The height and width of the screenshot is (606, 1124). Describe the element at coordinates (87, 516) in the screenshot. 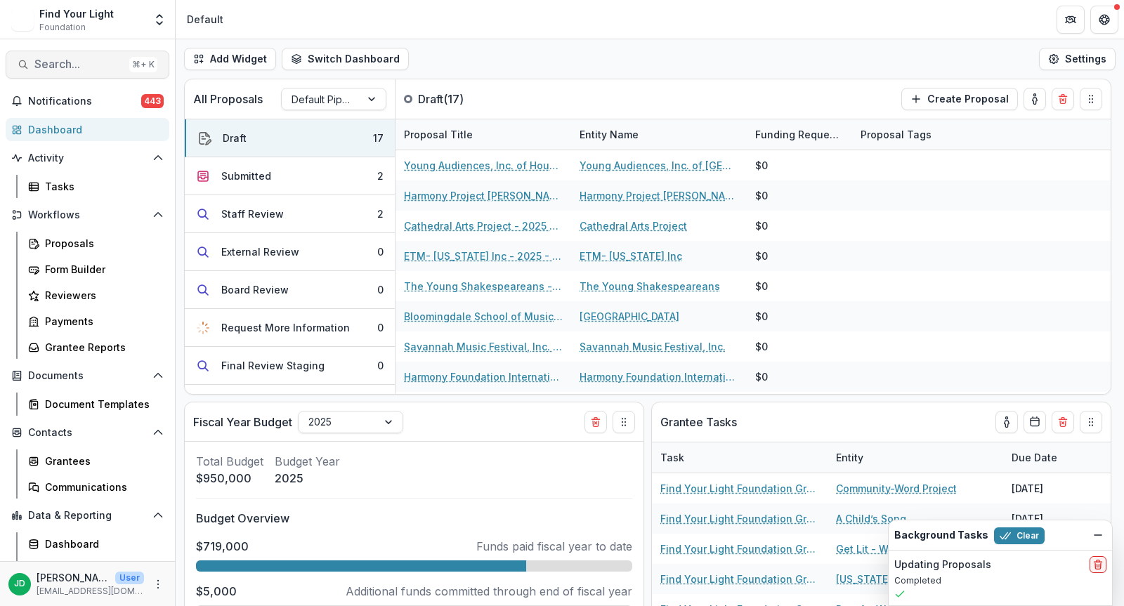

I see `span: Data & Reporting` at that location.